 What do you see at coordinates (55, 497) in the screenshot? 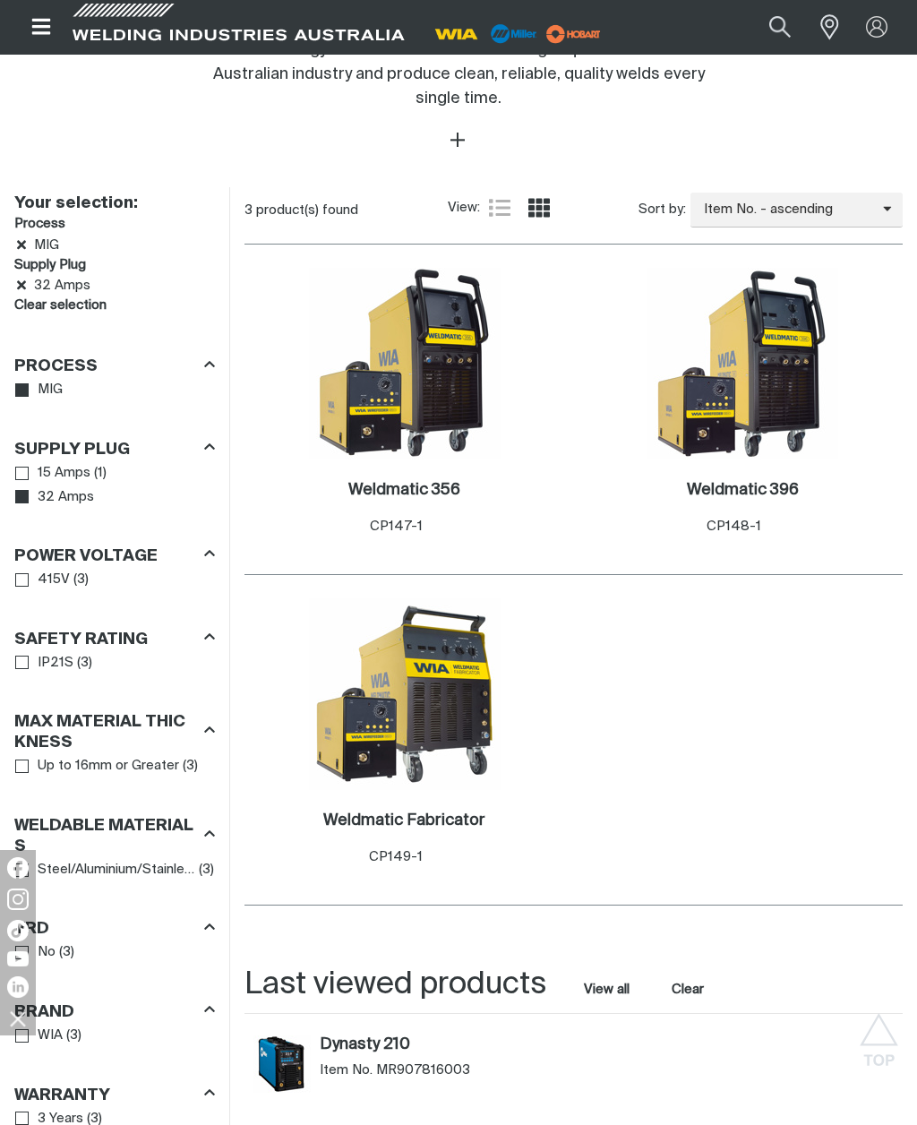
I see `a: 32 Amps` at bounding box center [55, 497].